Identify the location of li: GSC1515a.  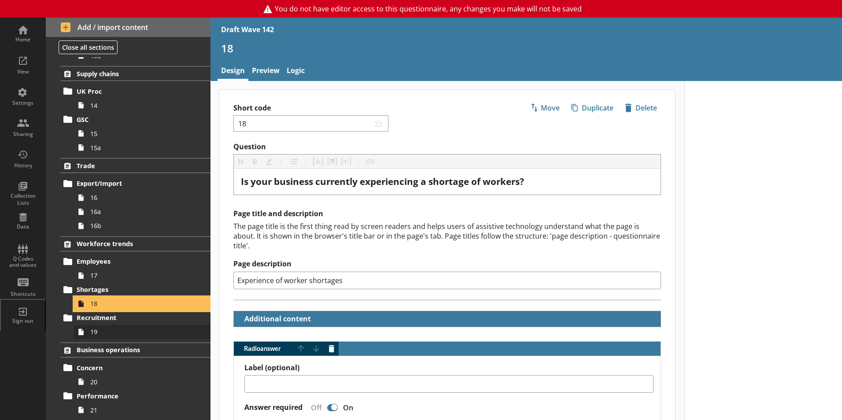
(137, 133).